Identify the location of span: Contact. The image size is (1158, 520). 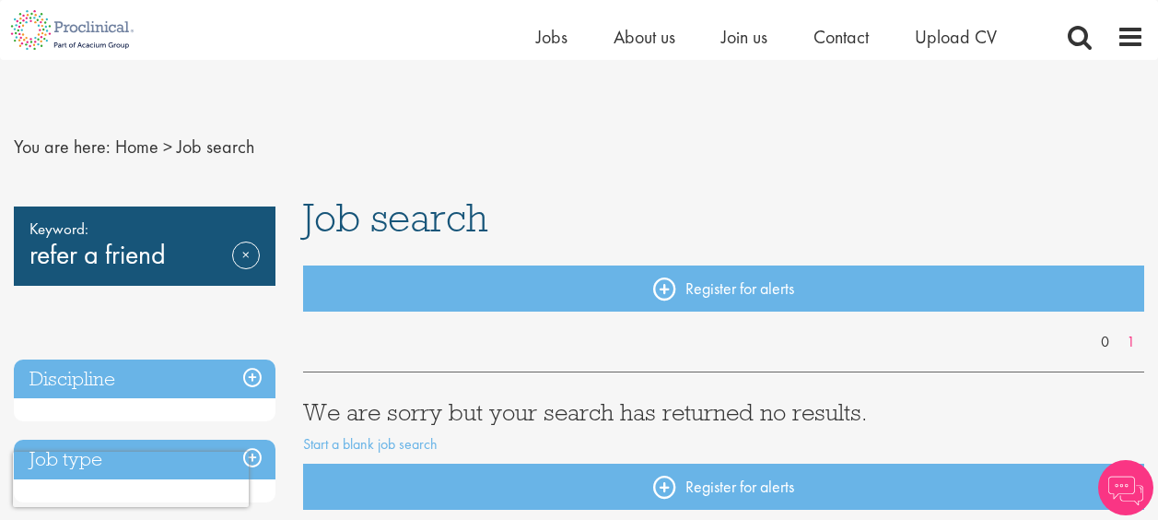
(841, 37).